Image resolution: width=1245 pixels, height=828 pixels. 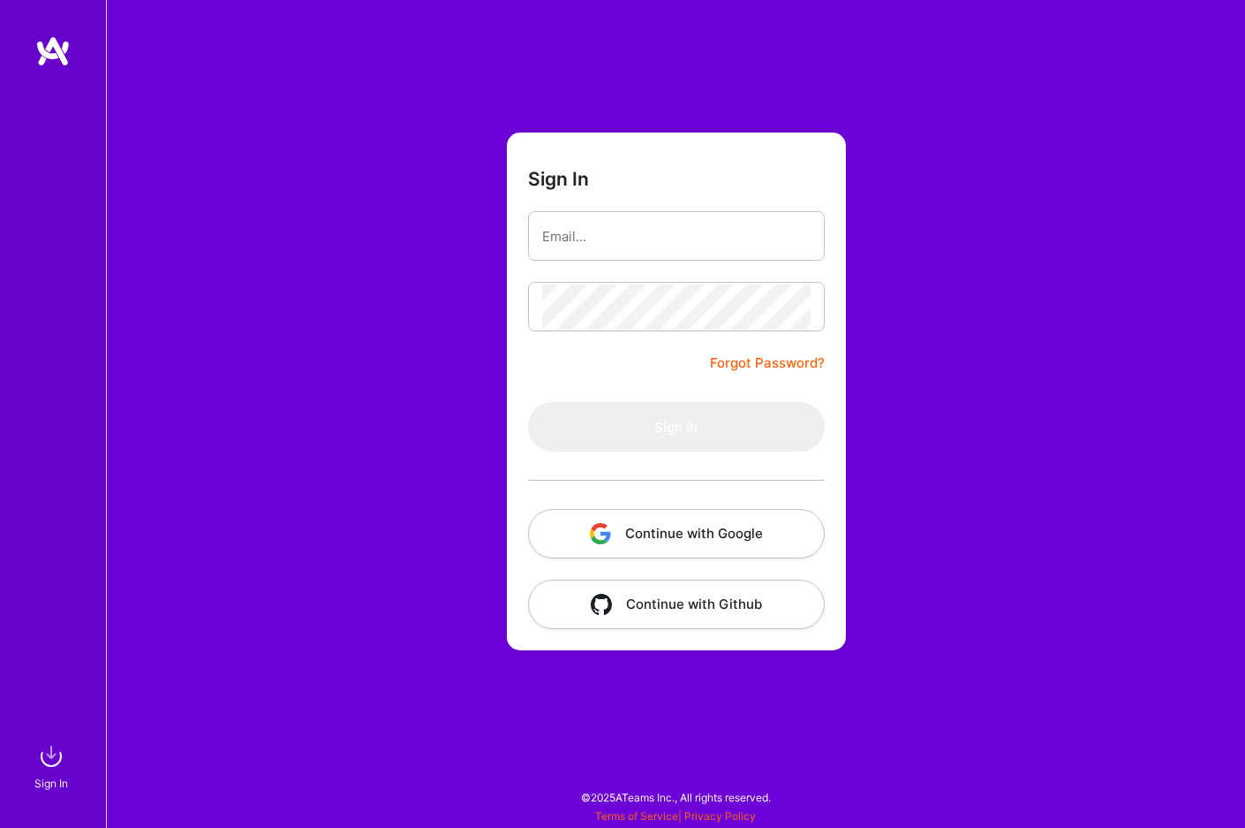 What do you see at coordinates (677, 236) in the screenshot?
I see `input: Email...` at bounding box center [677, 236].